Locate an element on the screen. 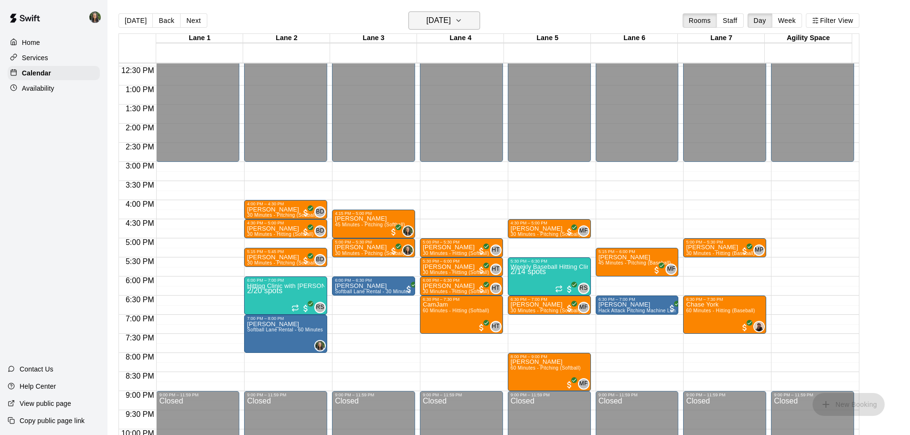 The width and height of the screenshot is (910, 435). button: Next is located at coordinates (194, 21).